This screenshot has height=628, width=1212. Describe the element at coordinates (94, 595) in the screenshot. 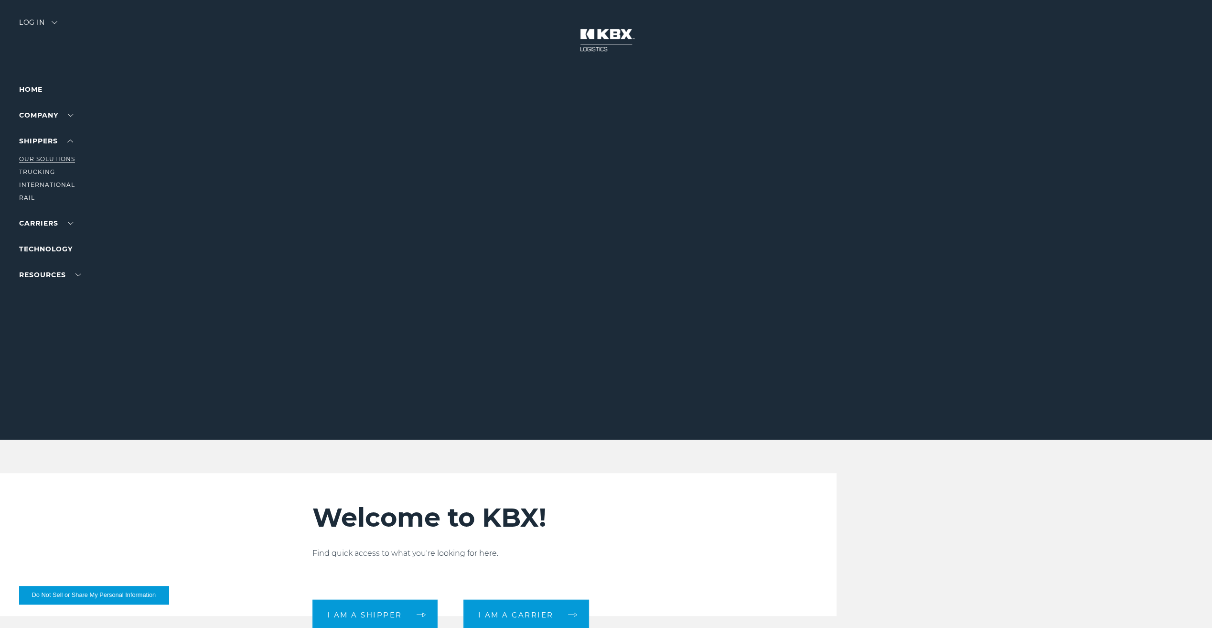

I see `button: Do Not Sell or Share My Personal Information` at that location.